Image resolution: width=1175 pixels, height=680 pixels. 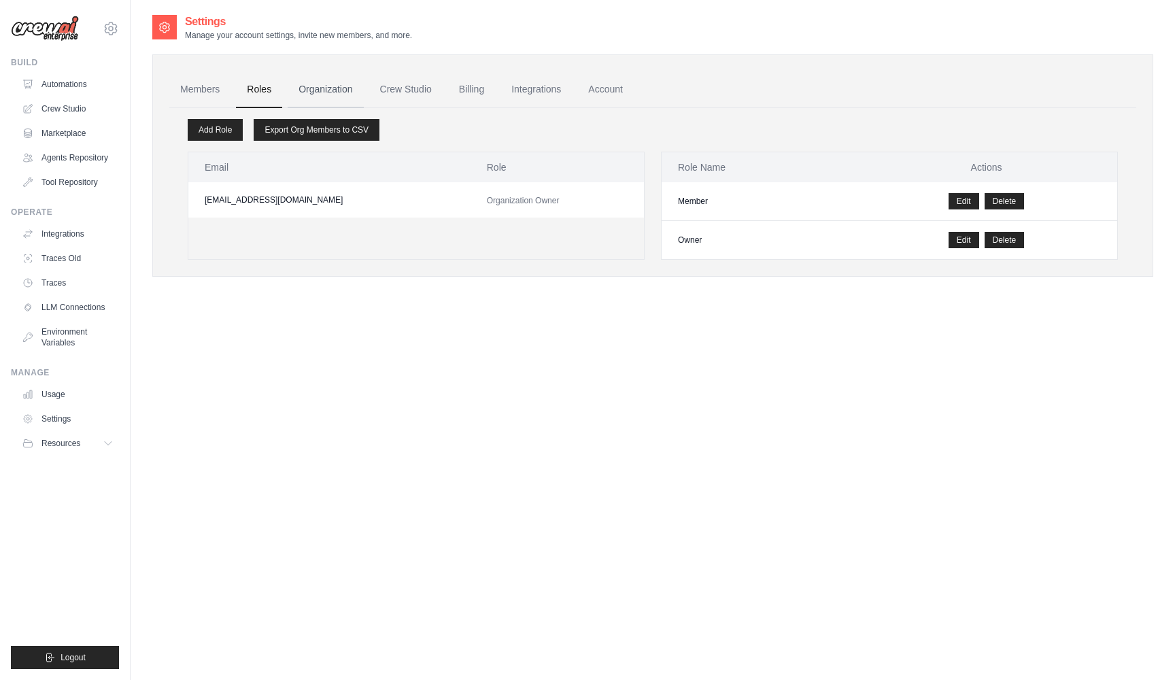 I want to click on img: Logo, so click(x=45, y=29).